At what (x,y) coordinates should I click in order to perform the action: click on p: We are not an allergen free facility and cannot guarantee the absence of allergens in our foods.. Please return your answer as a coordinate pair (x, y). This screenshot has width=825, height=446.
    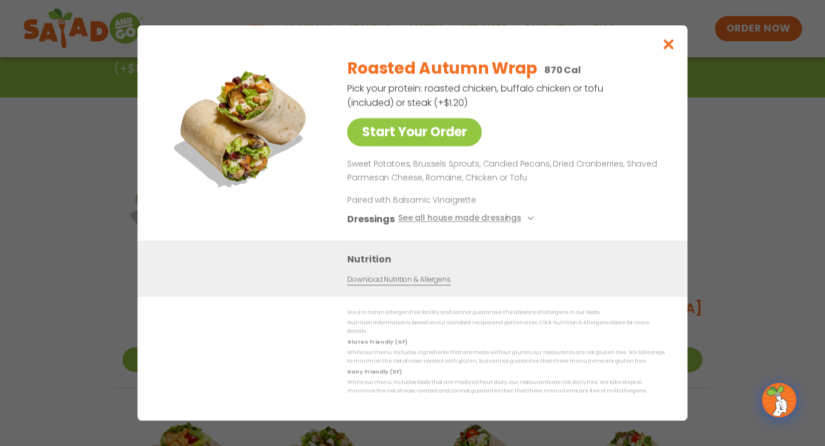
    Looking at the image, I should click on (506, 312).